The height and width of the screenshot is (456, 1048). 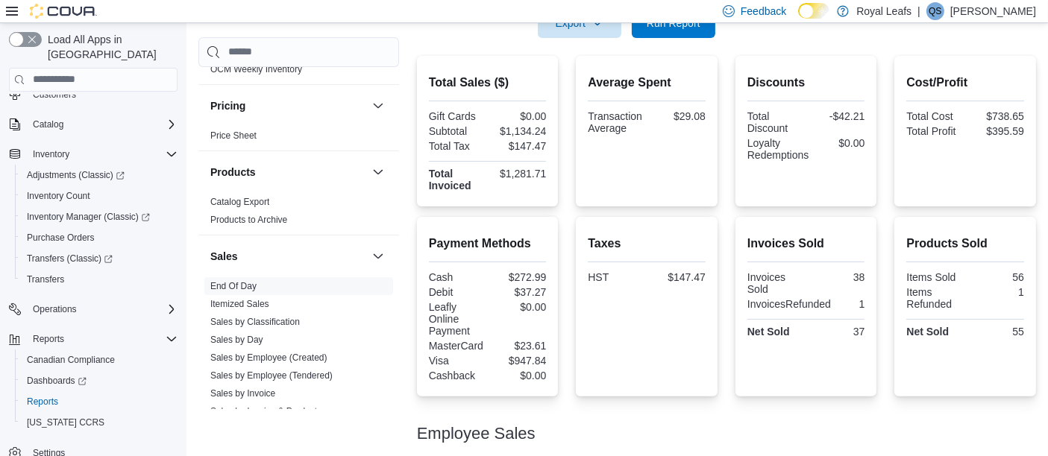 I want to click on div: Qadeer Shah, so click(x=935, y=11).